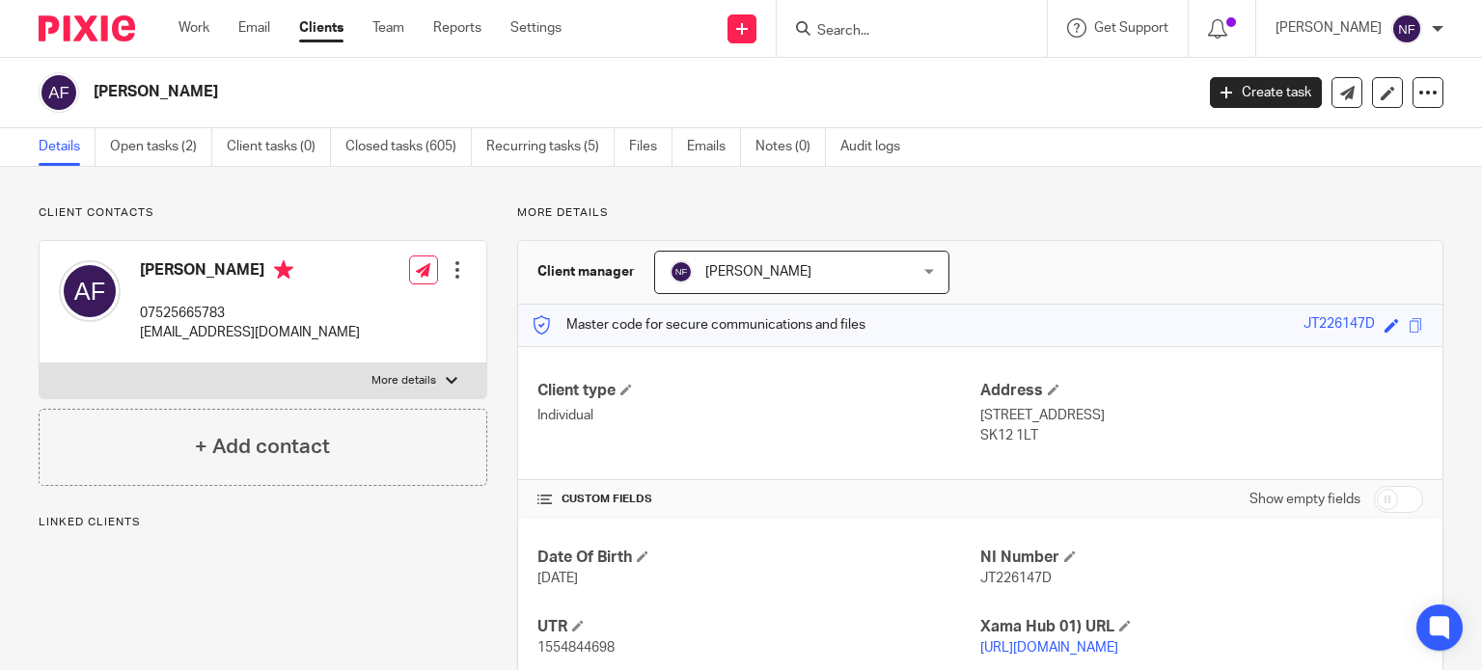 The height and width of the screenshot is (670, 1482). What do you see at coordinates (1304, 500) in the screenshot?
I see `label: Show empty fields` at bounding box center [1304, 500].